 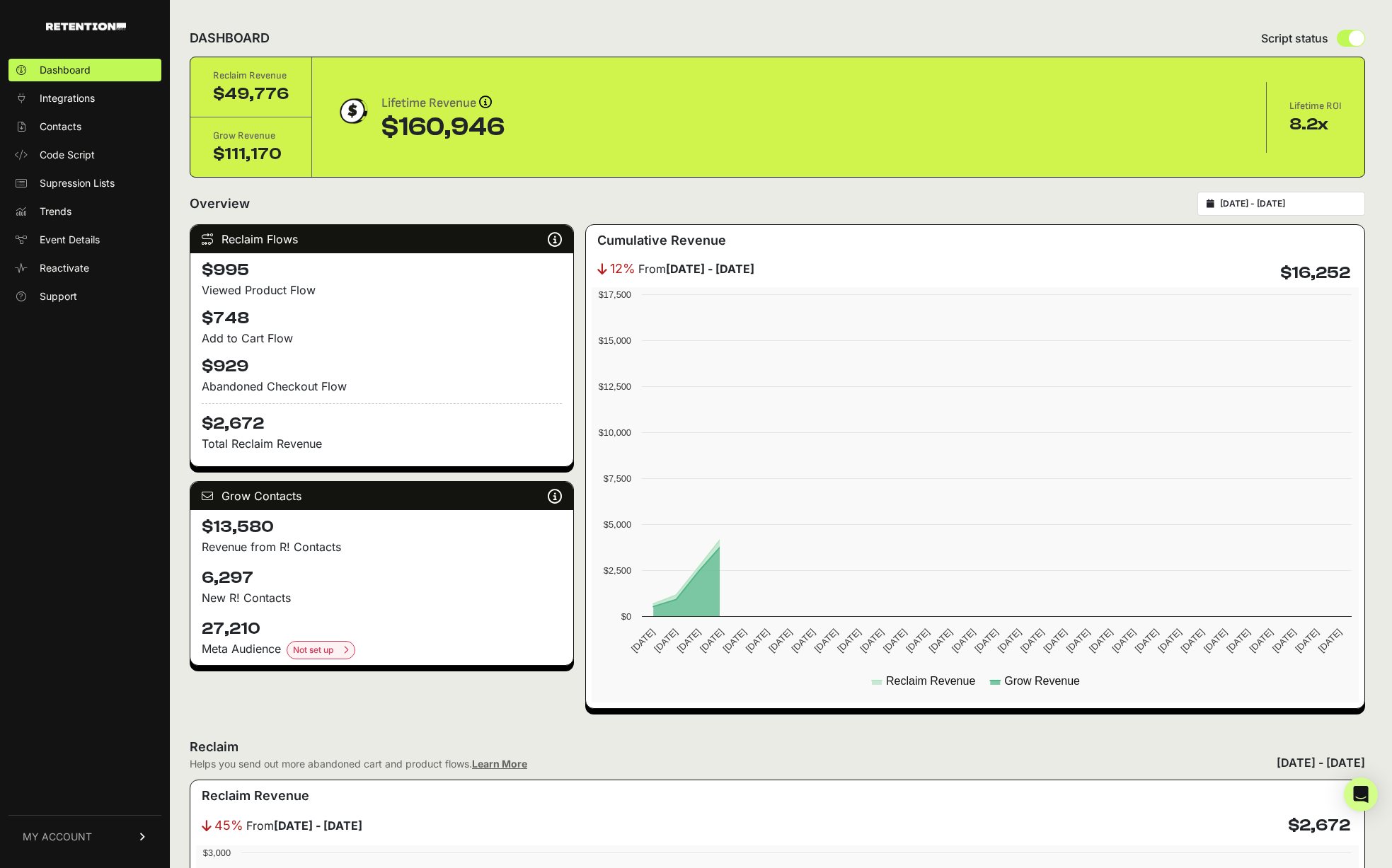 I want to click on span: Script status, so click(x=1294, y=38).